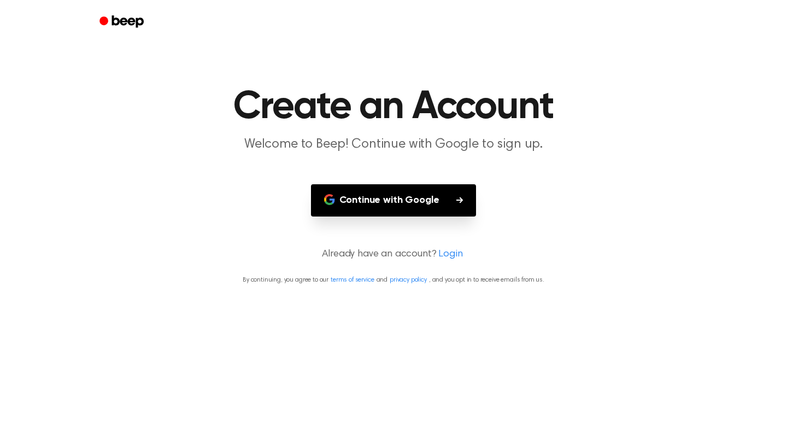 The width and height of the screenshot is (787, 444). What do you see at coordinates (122, 22) in the screenshot?
I see `a: Beep` at bounding box center [122, 22].